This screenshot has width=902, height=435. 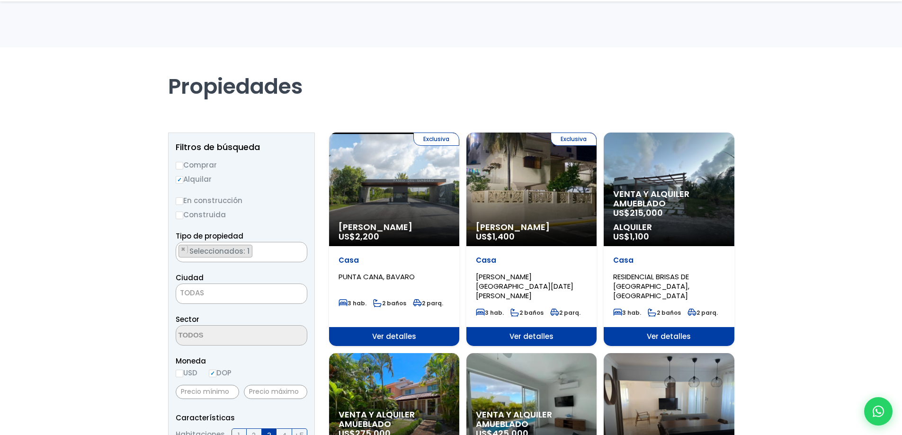 What do you see at coordinates (220, 251) in the screenshot?
I see `span: Seleccionados: 1` at bounding box center [220, 251].